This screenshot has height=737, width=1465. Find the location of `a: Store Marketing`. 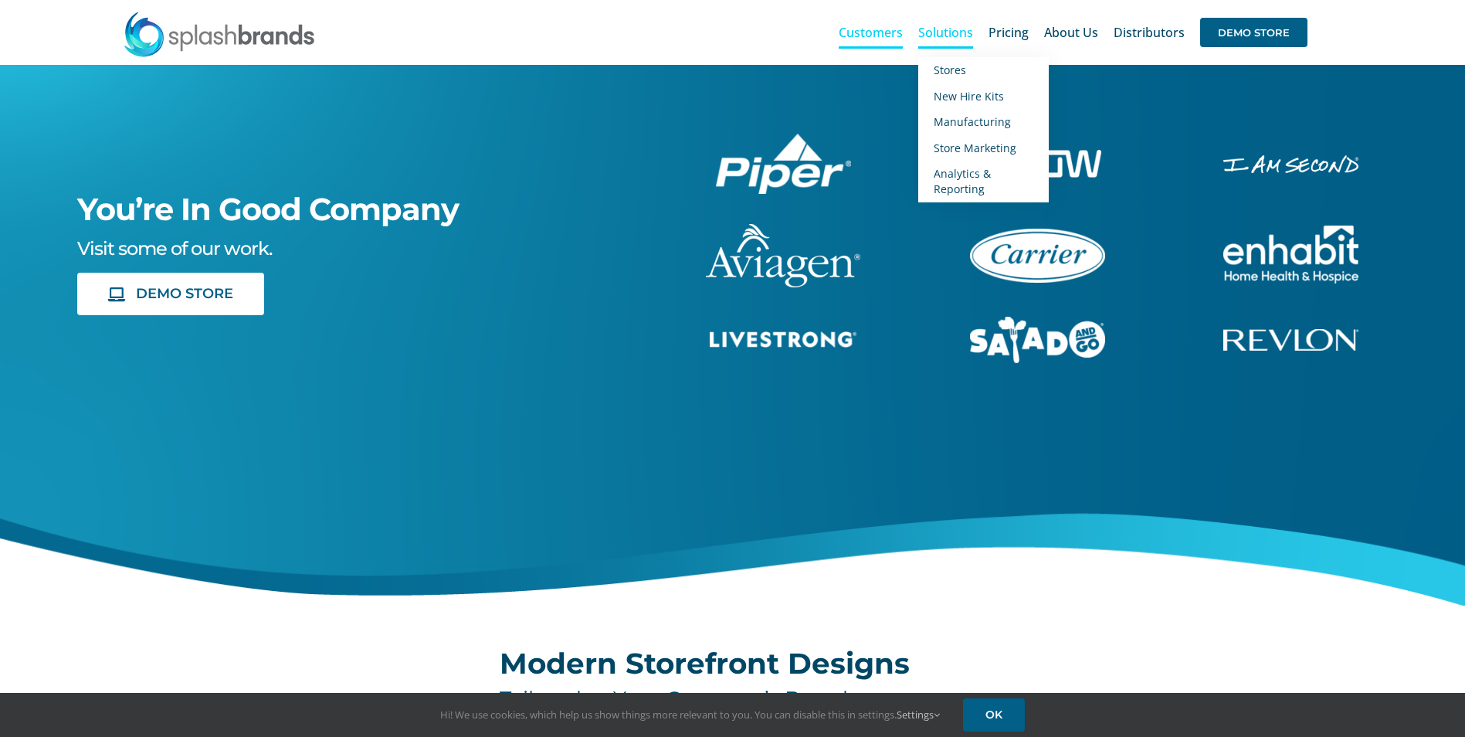

a: Store Marketing is located at coordinates (983, 148).